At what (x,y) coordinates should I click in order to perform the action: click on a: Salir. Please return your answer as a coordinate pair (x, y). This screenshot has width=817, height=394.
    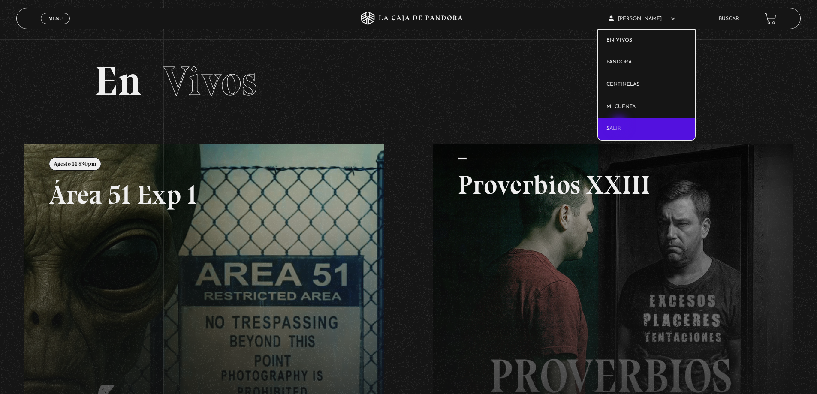
    Looking at the image, I should click on (646, 129).